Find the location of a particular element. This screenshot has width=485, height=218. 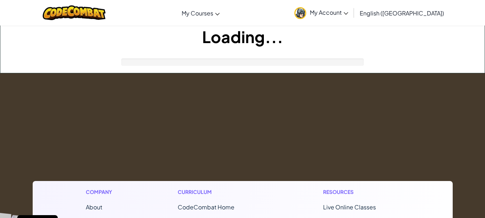

img: CodeCombat logo is located at coordinates (74, 13).